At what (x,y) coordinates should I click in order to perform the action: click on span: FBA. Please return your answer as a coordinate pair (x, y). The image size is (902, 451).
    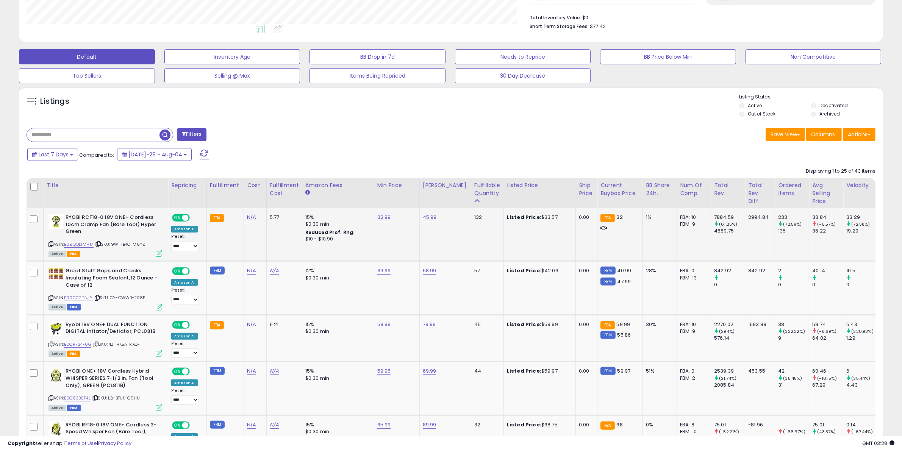
    Looking at the image, I should click on (74, 254).